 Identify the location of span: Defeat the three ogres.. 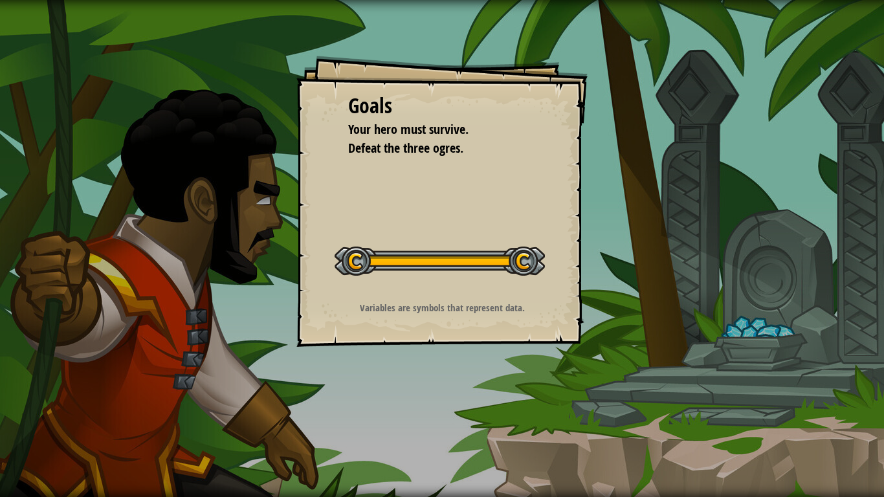
(406, 148).